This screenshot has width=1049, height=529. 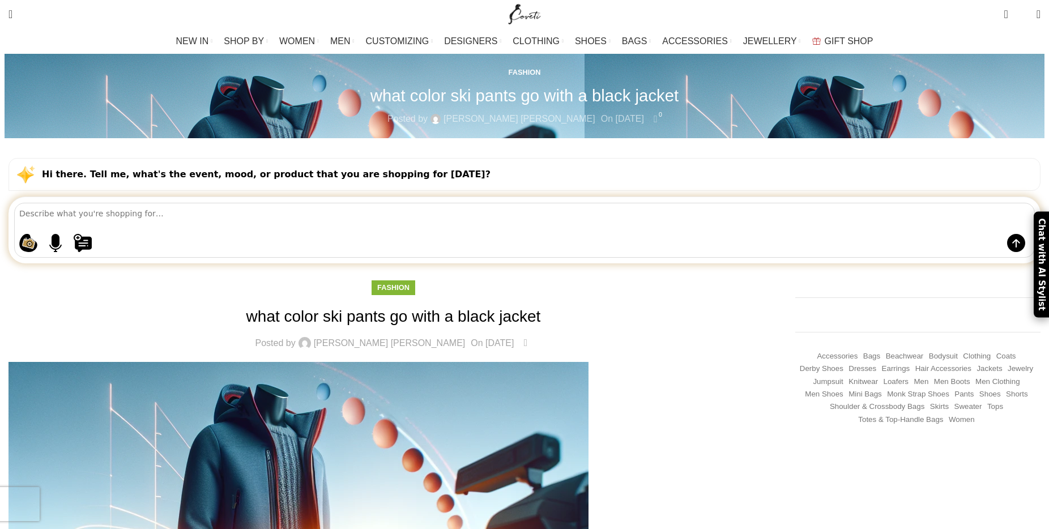 I want to click on div: My Wishlist, so click(x=1022, y=14).